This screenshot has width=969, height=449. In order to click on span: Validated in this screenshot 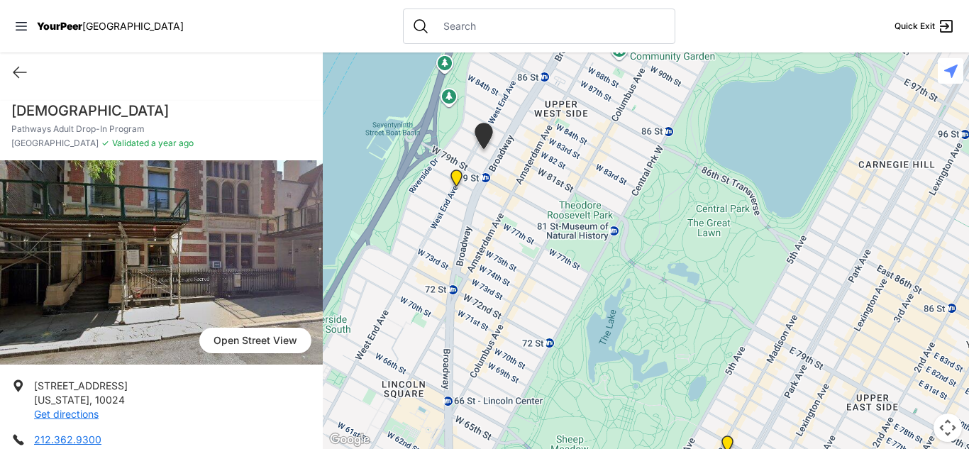, I will do `click(131, 143)`.